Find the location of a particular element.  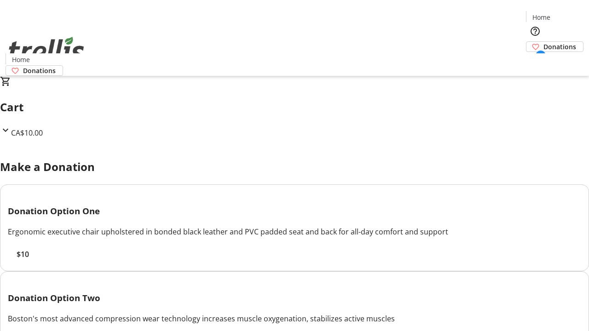

button: Help is located at coordinates (535, 31).